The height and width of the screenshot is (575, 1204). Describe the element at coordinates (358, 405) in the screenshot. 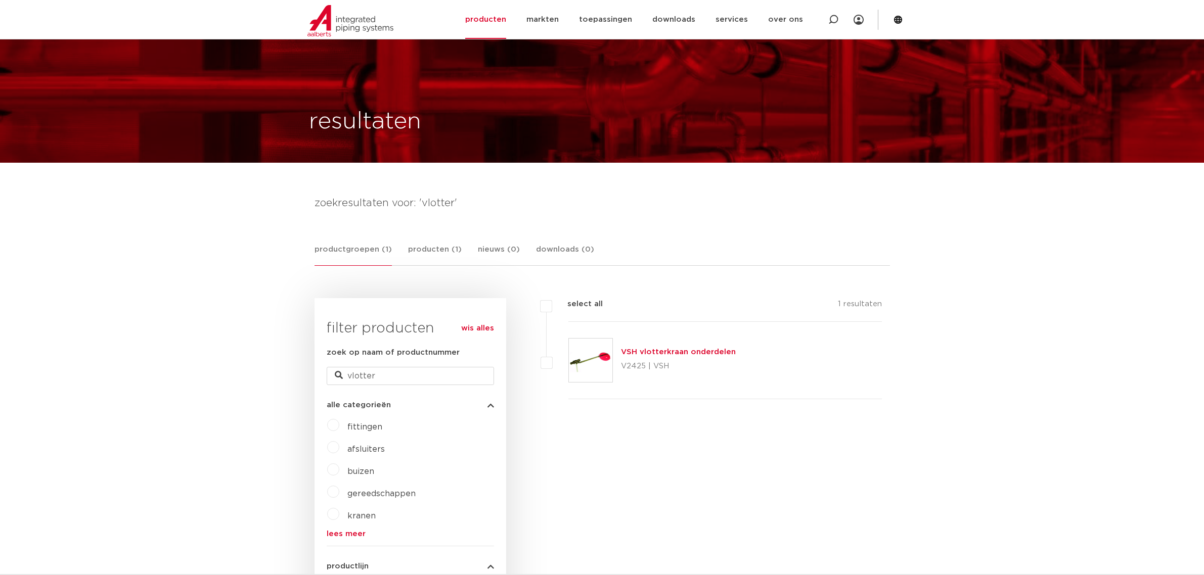

I see `span: alle categorieën` at that location.